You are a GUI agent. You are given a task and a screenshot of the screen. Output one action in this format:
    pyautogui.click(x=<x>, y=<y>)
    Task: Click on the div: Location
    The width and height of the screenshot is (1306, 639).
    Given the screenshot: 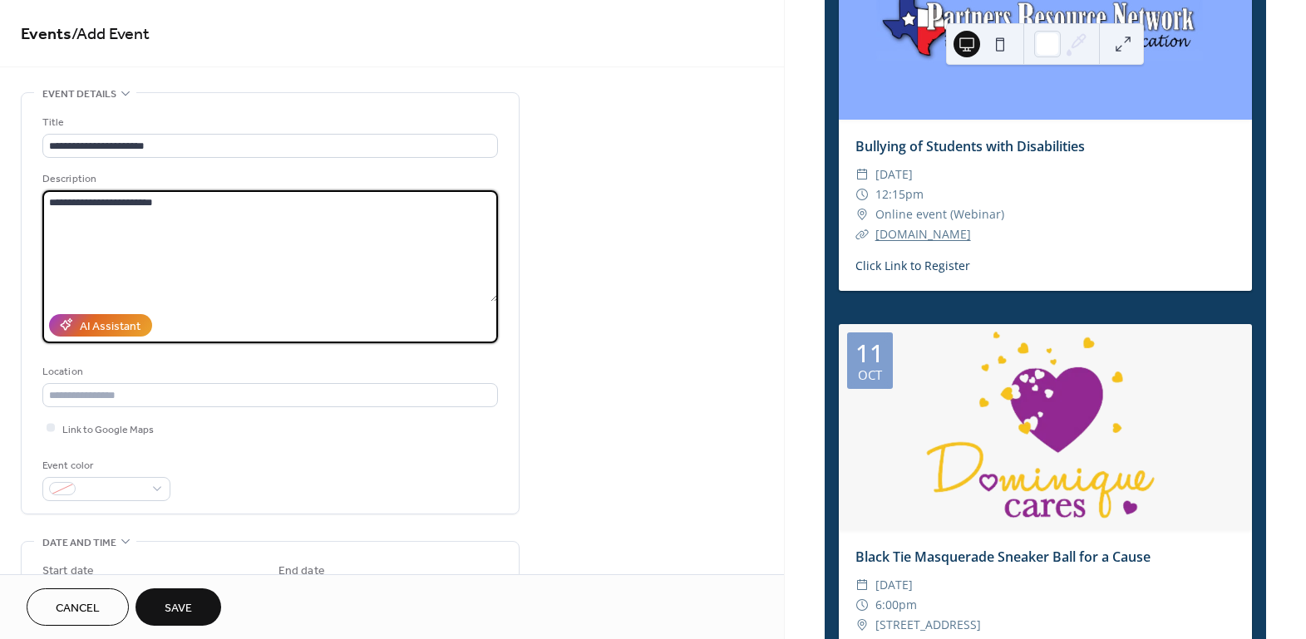 What is the action you would take?
    pyautogui.click(x=269, y=372)
    